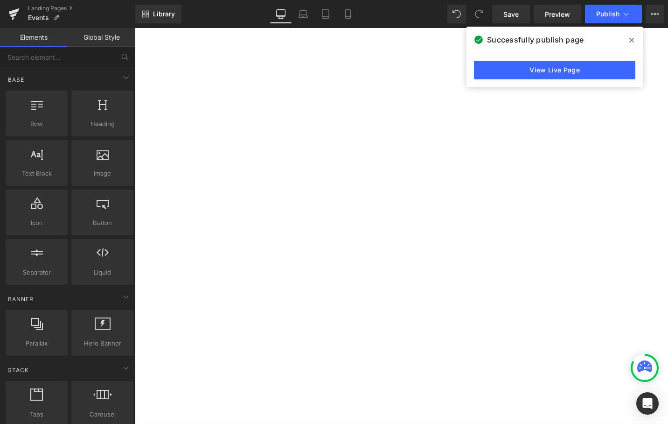  I want to click on span: Preview, so click(557, 14).